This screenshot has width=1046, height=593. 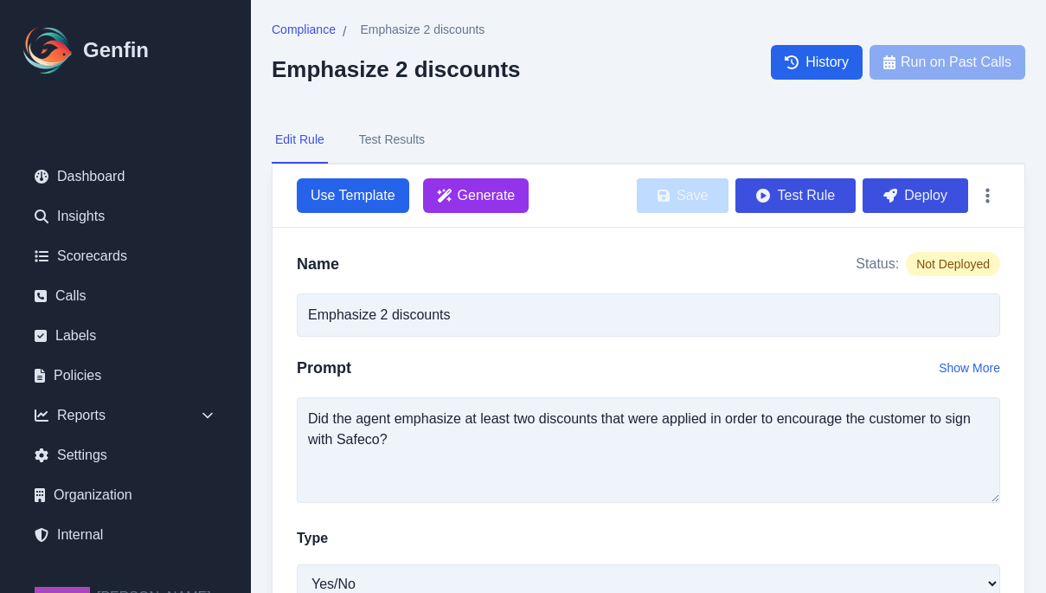 I want to click on h1: Genfin, so click(x=116, y=50).